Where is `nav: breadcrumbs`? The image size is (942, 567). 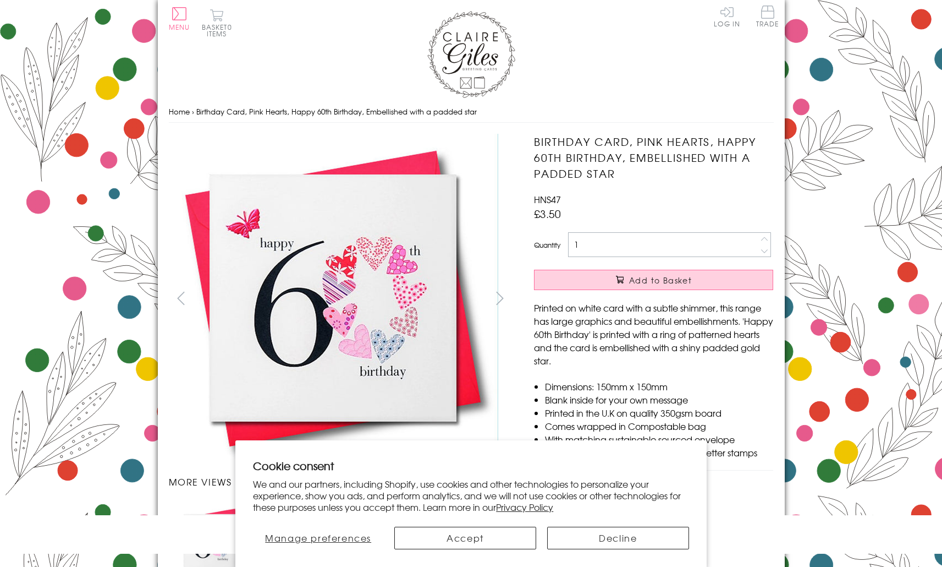 nav: breadcrumbs is located at coordinates (471, 112).